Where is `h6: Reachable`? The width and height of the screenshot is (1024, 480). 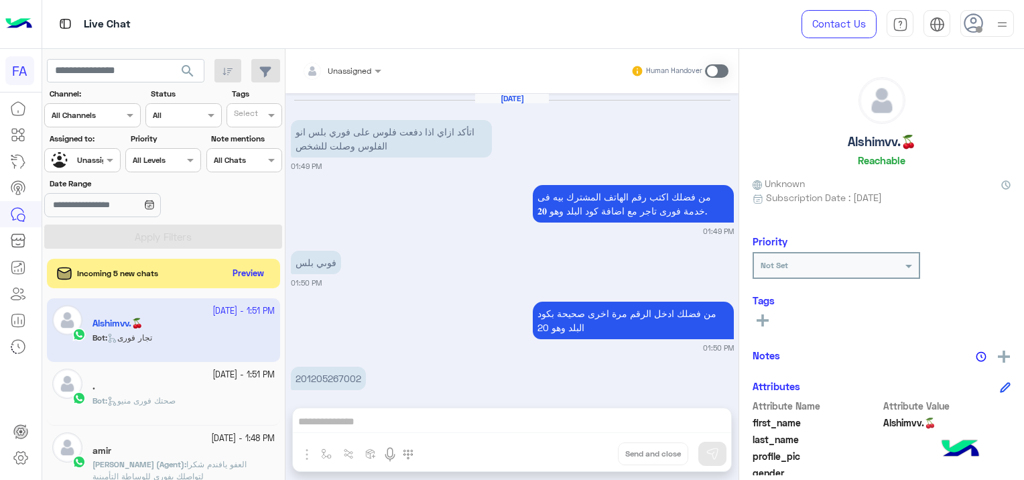
h6: Reachable is located at coordinates (882, 160).